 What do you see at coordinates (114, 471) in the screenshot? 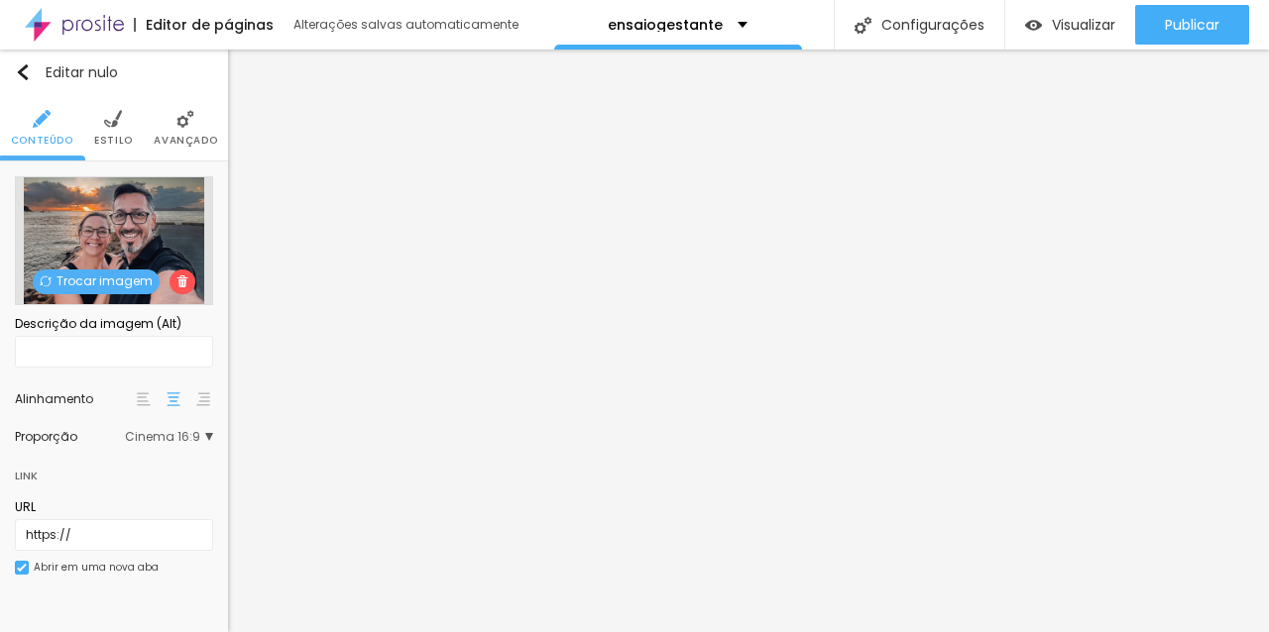
I see `div: Link` at bounding box center [114, 471].